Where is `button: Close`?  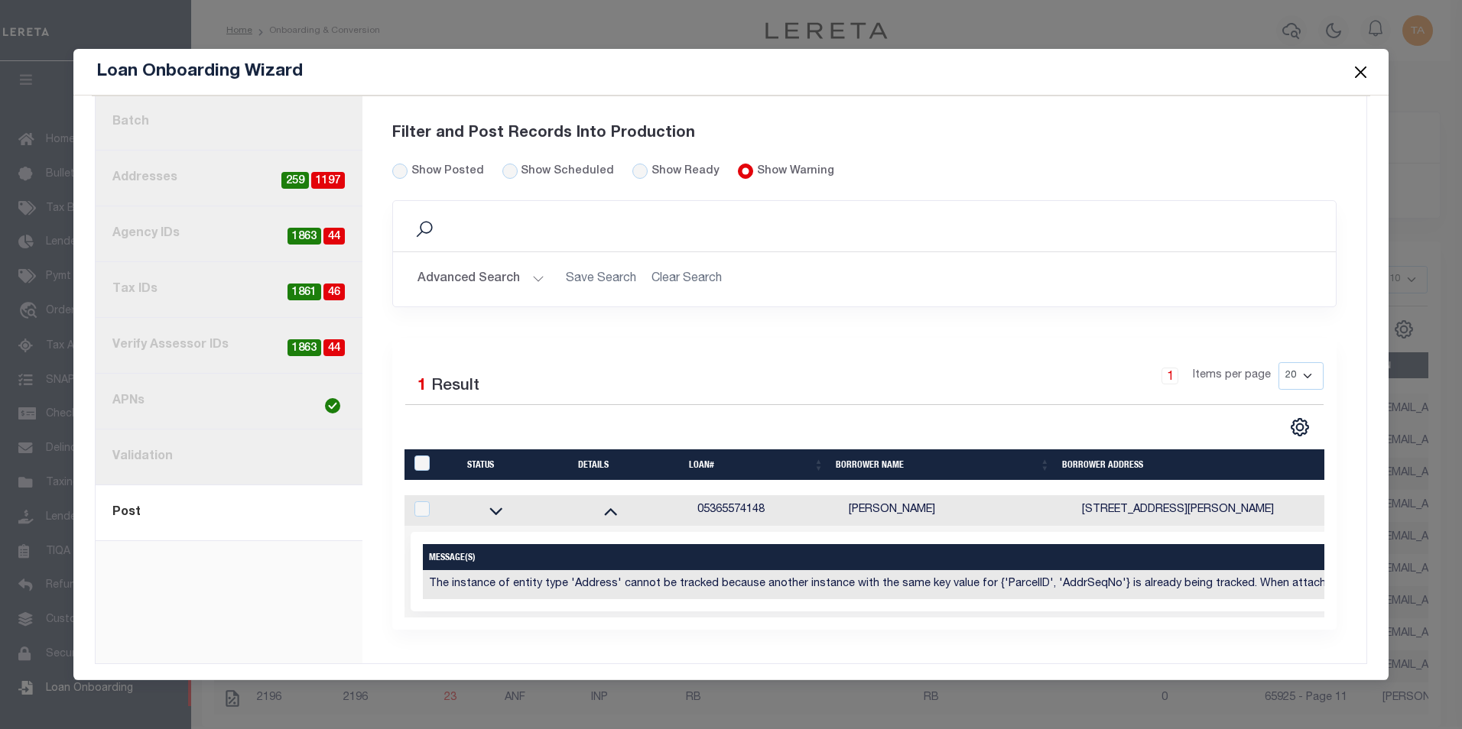 button: Close is located at coordinates (1360, 72).